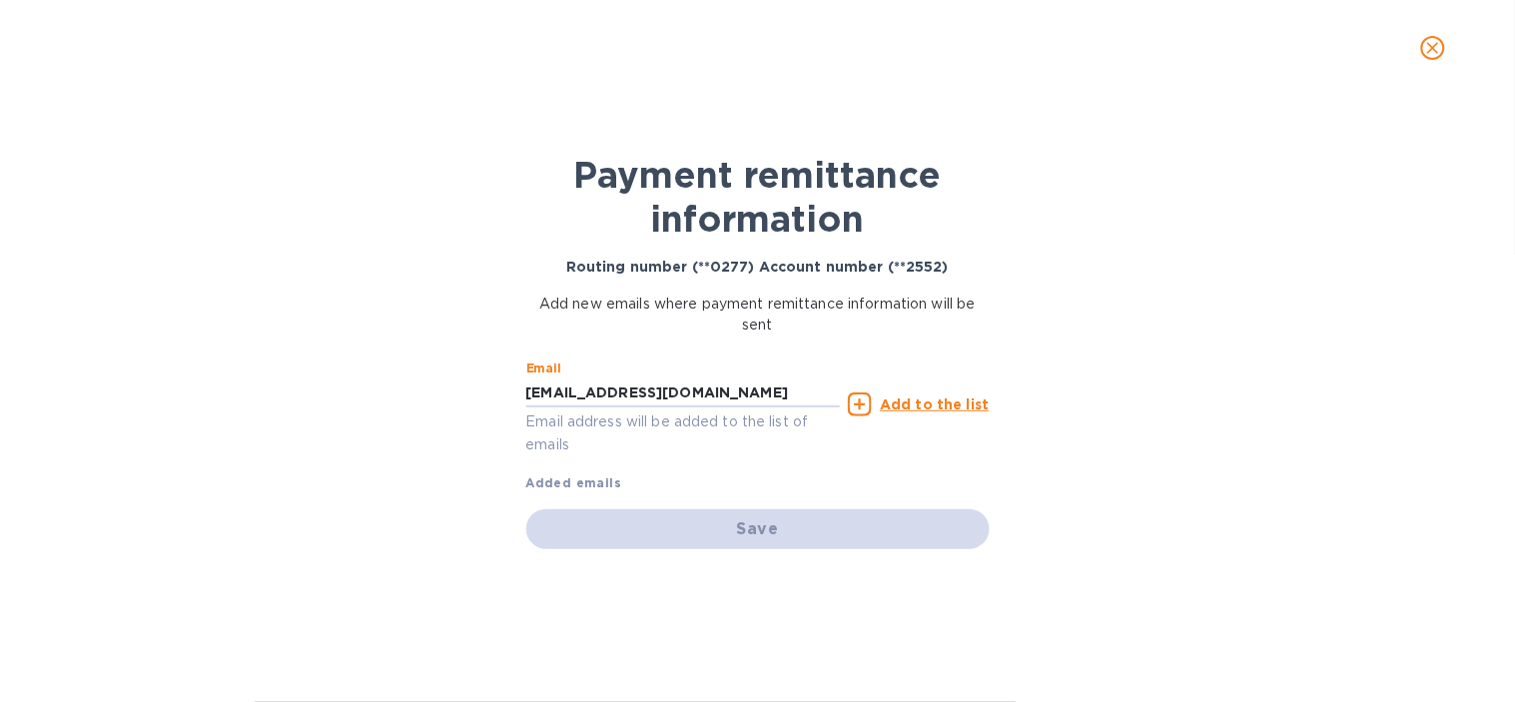  I want to click on button: close, so click(1433, 48).